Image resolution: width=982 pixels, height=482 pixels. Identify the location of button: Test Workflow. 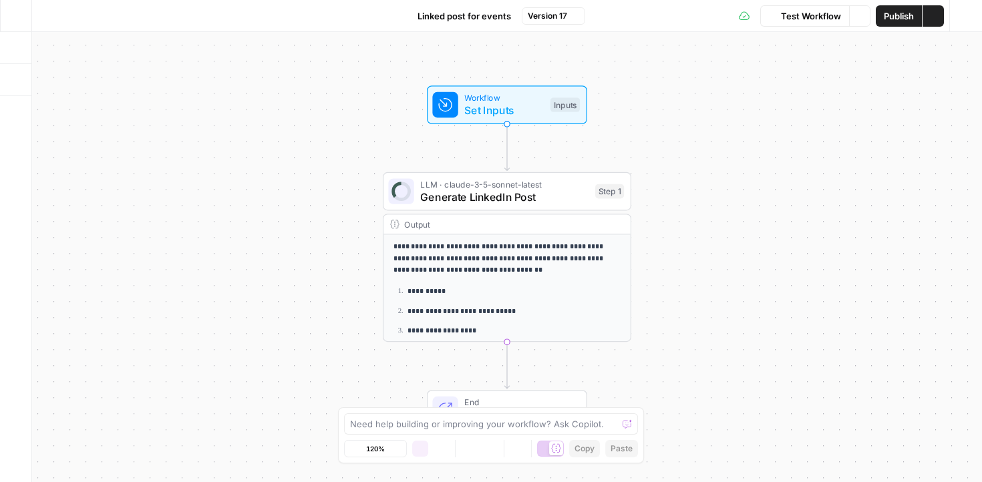
(804, 16).